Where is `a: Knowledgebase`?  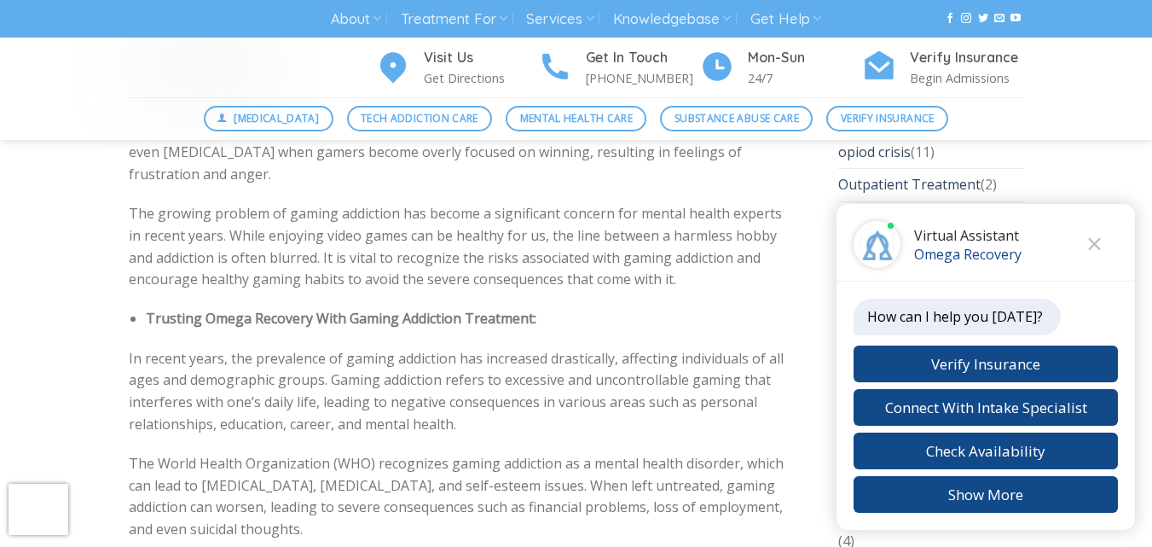
a: Knowledgebase is located at coordinates (672, 19).